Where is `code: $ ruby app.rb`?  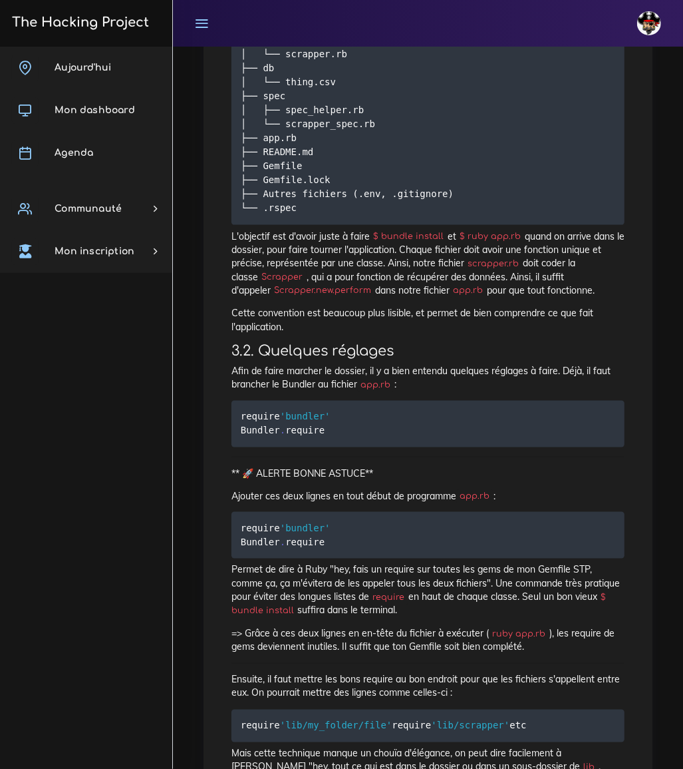
code: $ ruby app.rb is located at coordinates (490, 237).